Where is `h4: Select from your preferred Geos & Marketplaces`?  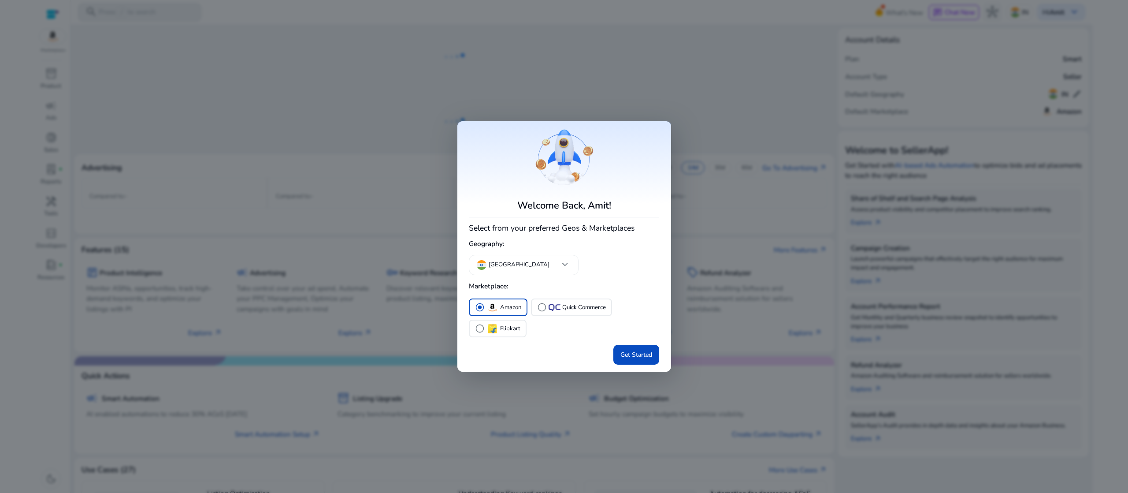 h4: Select from your preferred Geos & Marketplaces is located at coordinates (564, 227).